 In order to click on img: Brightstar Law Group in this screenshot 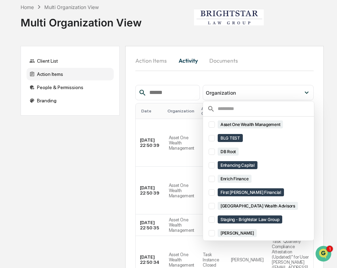, I will do `click(229, 17)`.